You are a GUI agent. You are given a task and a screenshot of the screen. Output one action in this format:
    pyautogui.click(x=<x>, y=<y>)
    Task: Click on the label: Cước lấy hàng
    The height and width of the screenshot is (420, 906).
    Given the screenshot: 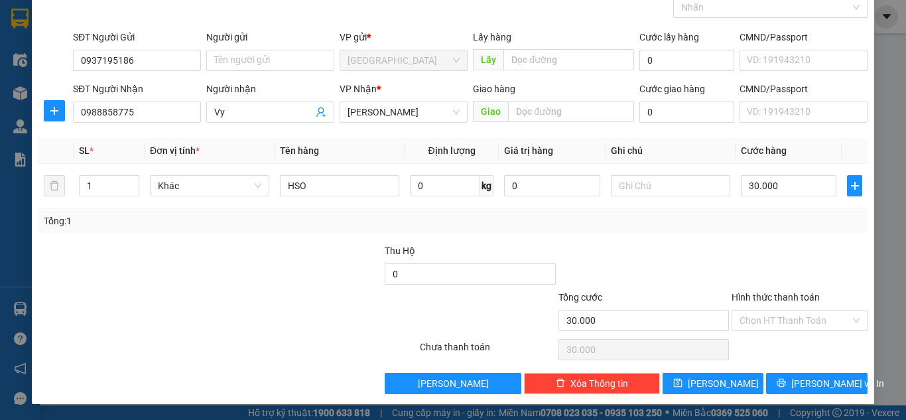 What is the action you would take?
    pyautogui.click(x=669, y=37)
    